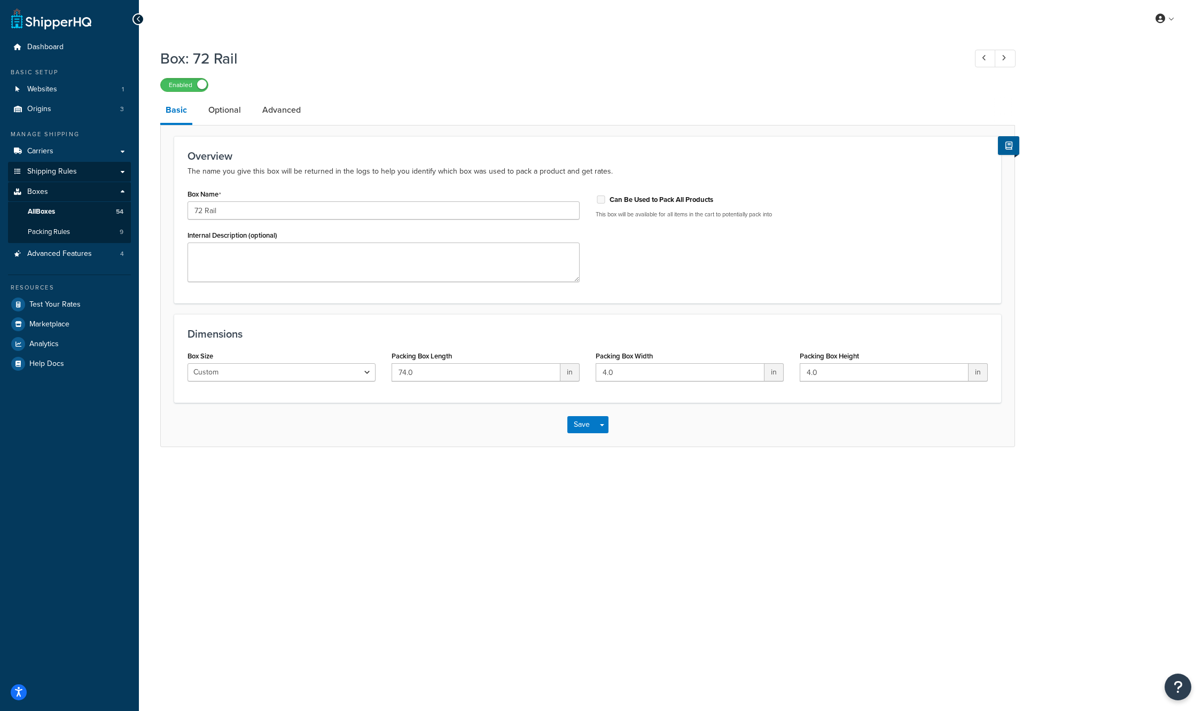  I want to click on li: Packing Rules, so click(69, 232).